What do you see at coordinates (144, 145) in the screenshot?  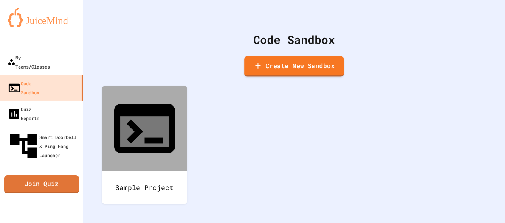 I see `a: Sample Project` at bounding box center [144, 145].